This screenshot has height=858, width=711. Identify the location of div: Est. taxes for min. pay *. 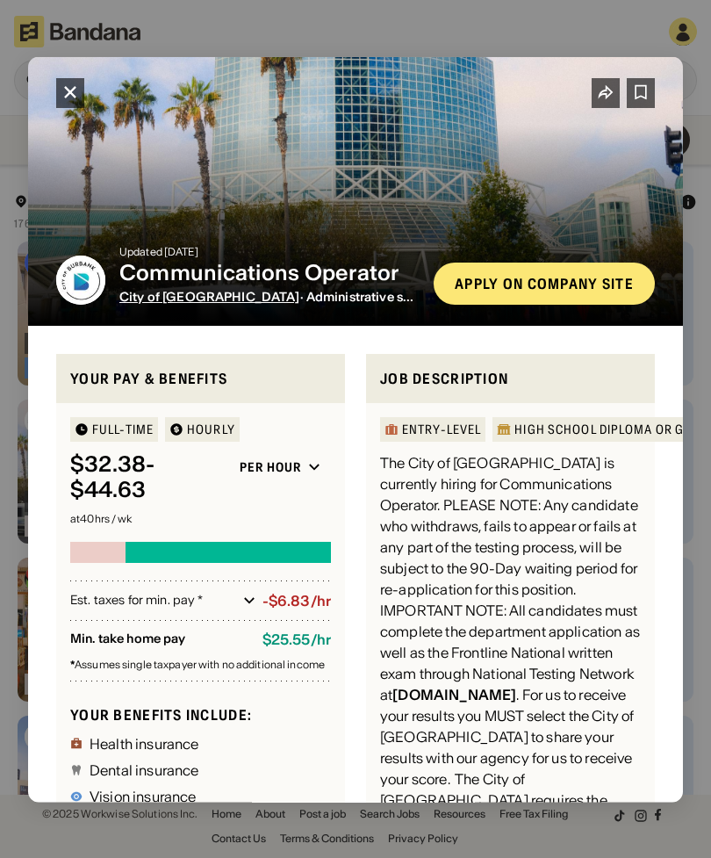
(153, 601).